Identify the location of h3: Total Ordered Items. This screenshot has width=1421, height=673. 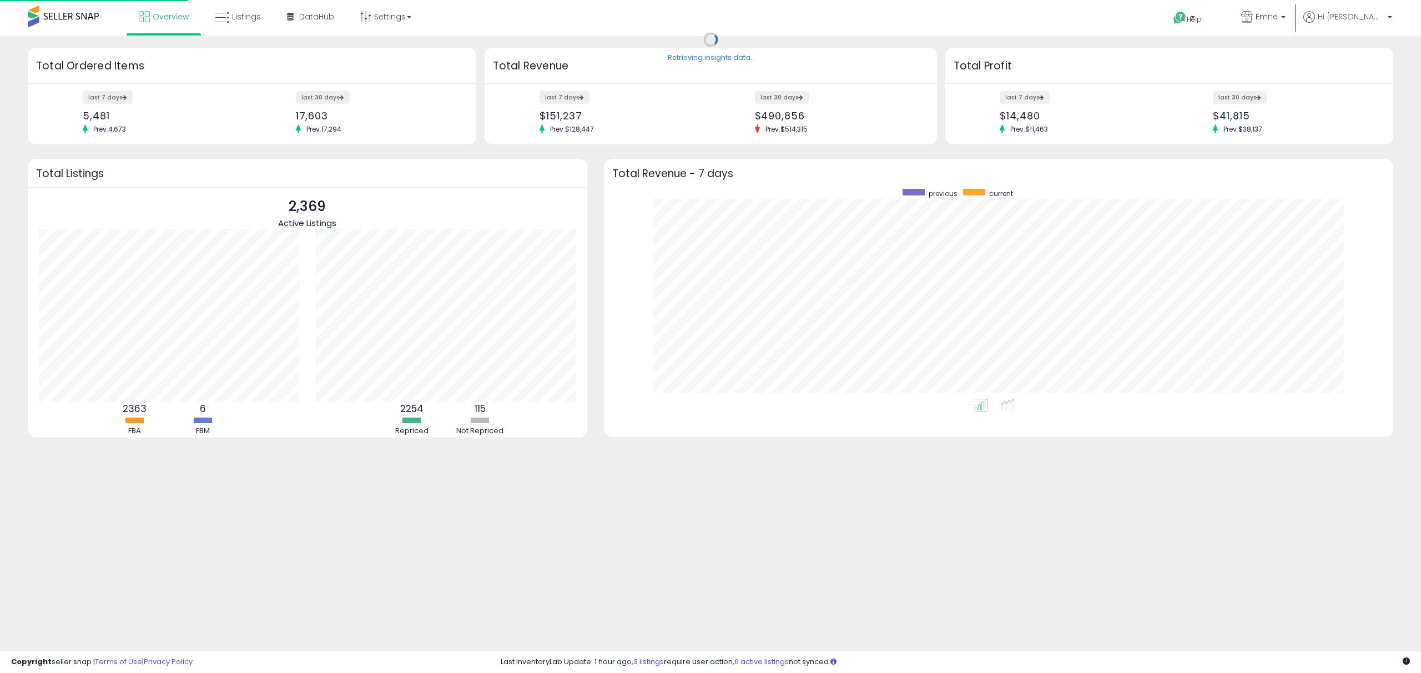
(252, 66).